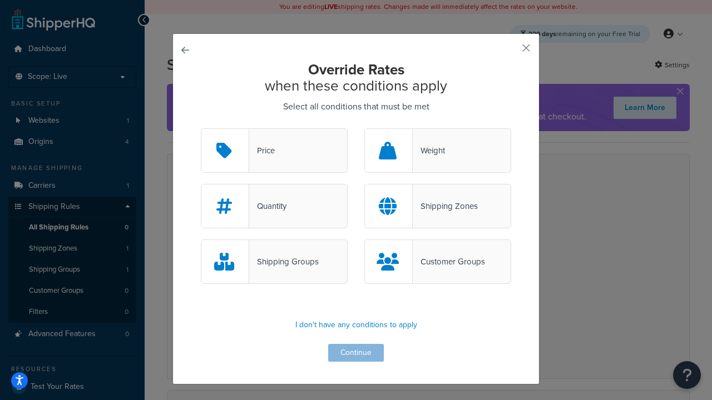 Image resolution: width=712 pixels, height=400 pixels. What do you see at coordinates (429, 151) in the screenshot?
I see `div: Weight` at bounding box center [429, 151].